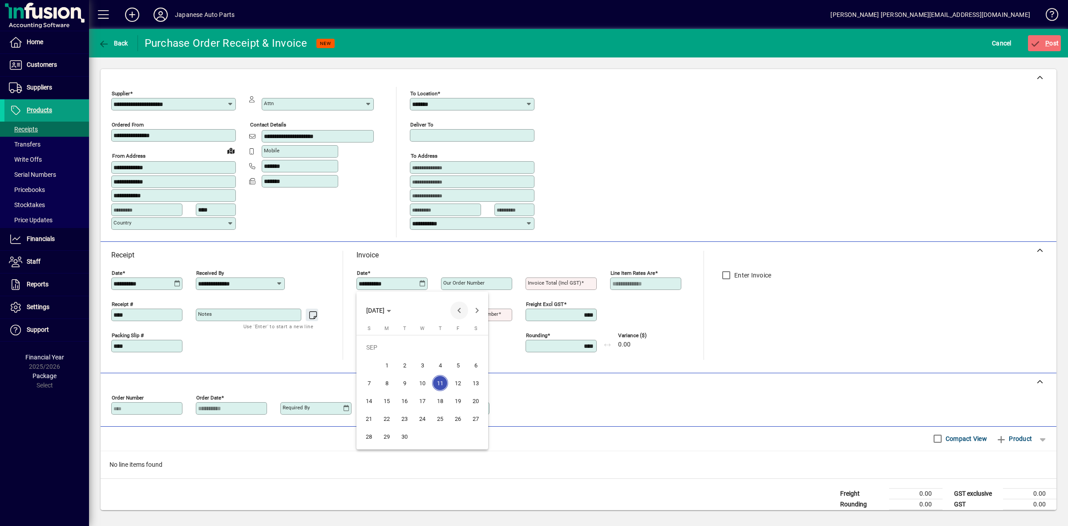 Image resolution: width=1068 pixels, height=526 pixels. I want to click on button: Tue Sep 02 2025, so click(405, 365).